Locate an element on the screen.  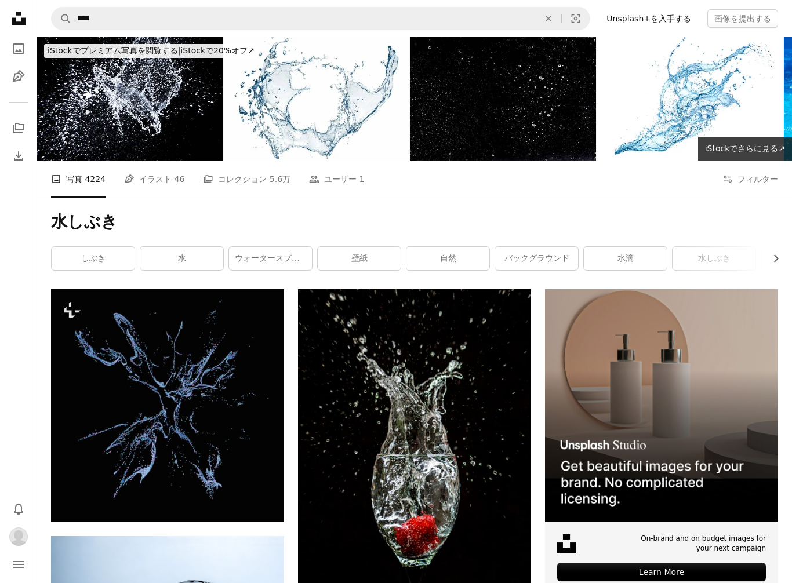
a: iStockでプレミアム写真を閲覧する|iStockで20%オフ↗ is located at coordinates (151, 51).